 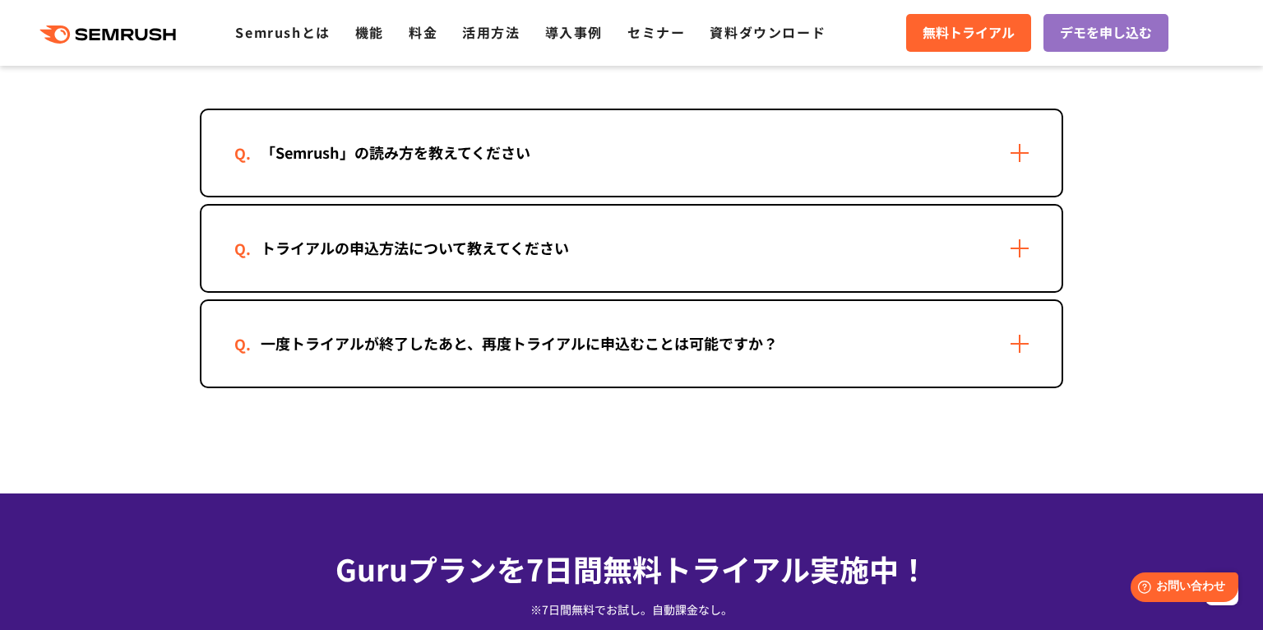 What do you see at coordinates (369, 32) in the screenshot?
I see `a: 機能` at bounding box center [369, 32].